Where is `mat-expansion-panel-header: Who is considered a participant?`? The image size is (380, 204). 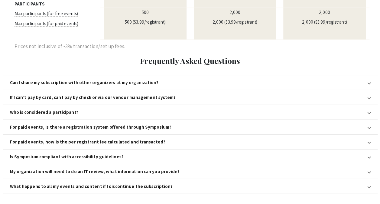 mat-expansion-panel-header: Who is considered a participant? is located at coordinates (190, 112).